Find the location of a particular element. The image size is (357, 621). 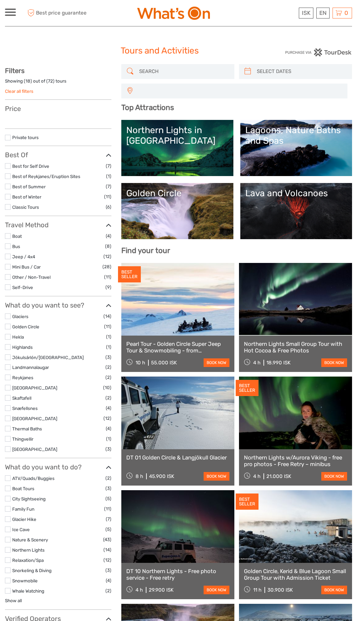

h3: What do you want to see? is located at coordinates (58, 305).